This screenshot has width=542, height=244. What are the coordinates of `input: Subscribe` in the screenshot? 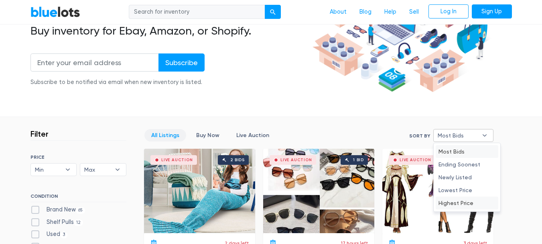 It's located at (181, 62).